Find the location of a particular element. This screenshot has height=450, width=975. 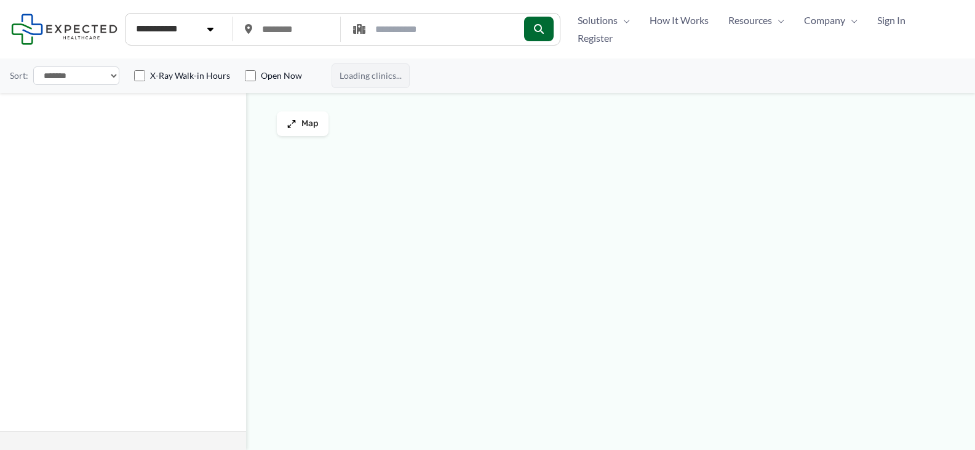

img: Maximize is located at coordinates (292, 124).